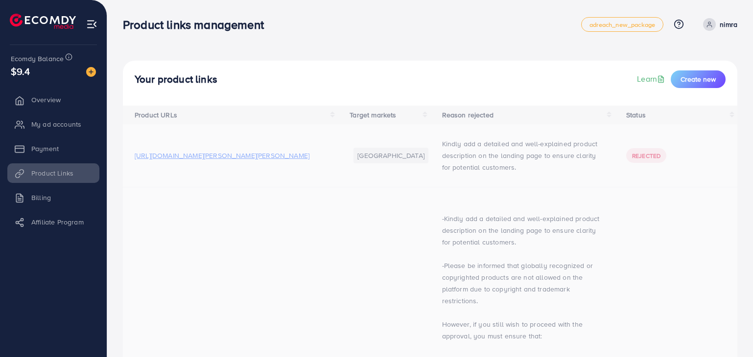 This screenshot has width=753, height=357. What do you see at coordinates (718, 24) in the screenshot?
I see `a: nimra` at bounding box center [718, 24].